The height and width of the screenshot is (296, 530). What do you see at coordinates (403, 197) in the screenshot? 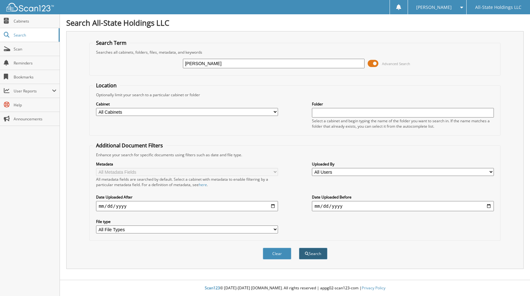
I see `label: Date Uploaded Before` at bounding box center [403, 197].